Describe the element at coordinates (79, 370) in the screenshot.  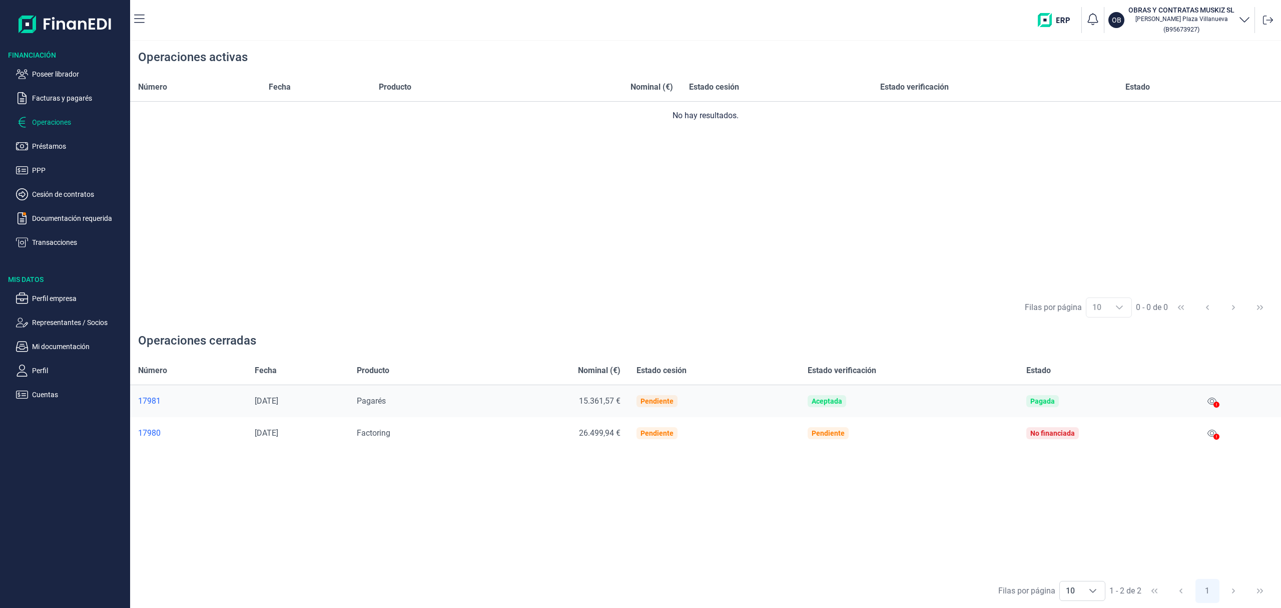
I see `p: Perfil` at that location.